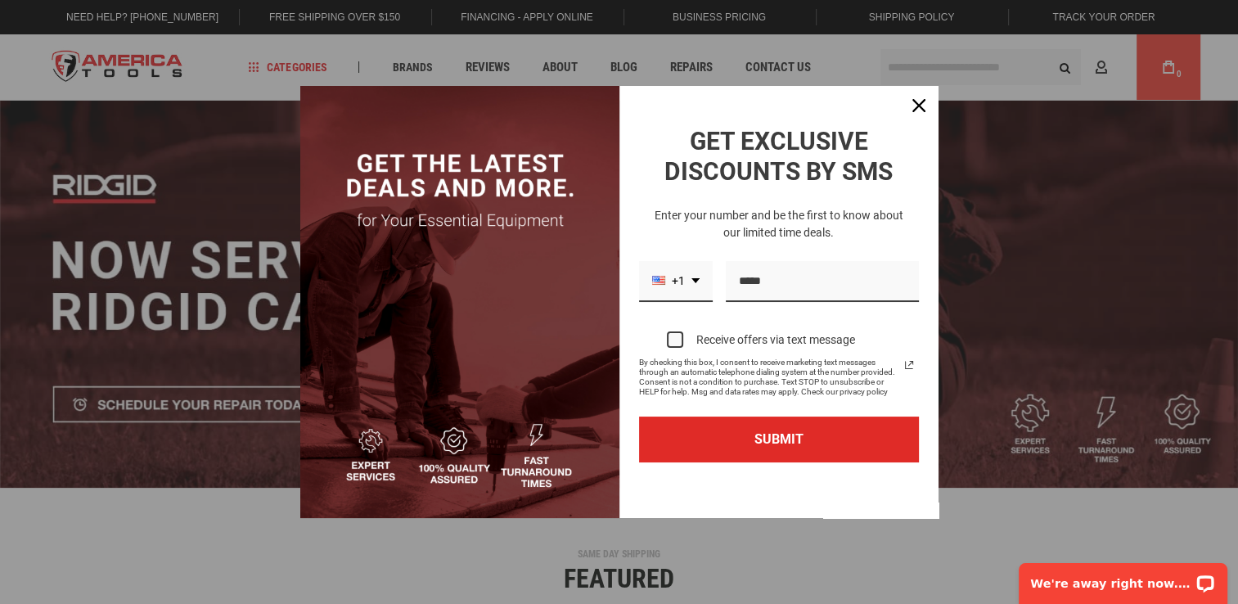 The height and width of the screenshot is (604, 1238). I want to click on svg: dropdown arrow, so click(696, 281).